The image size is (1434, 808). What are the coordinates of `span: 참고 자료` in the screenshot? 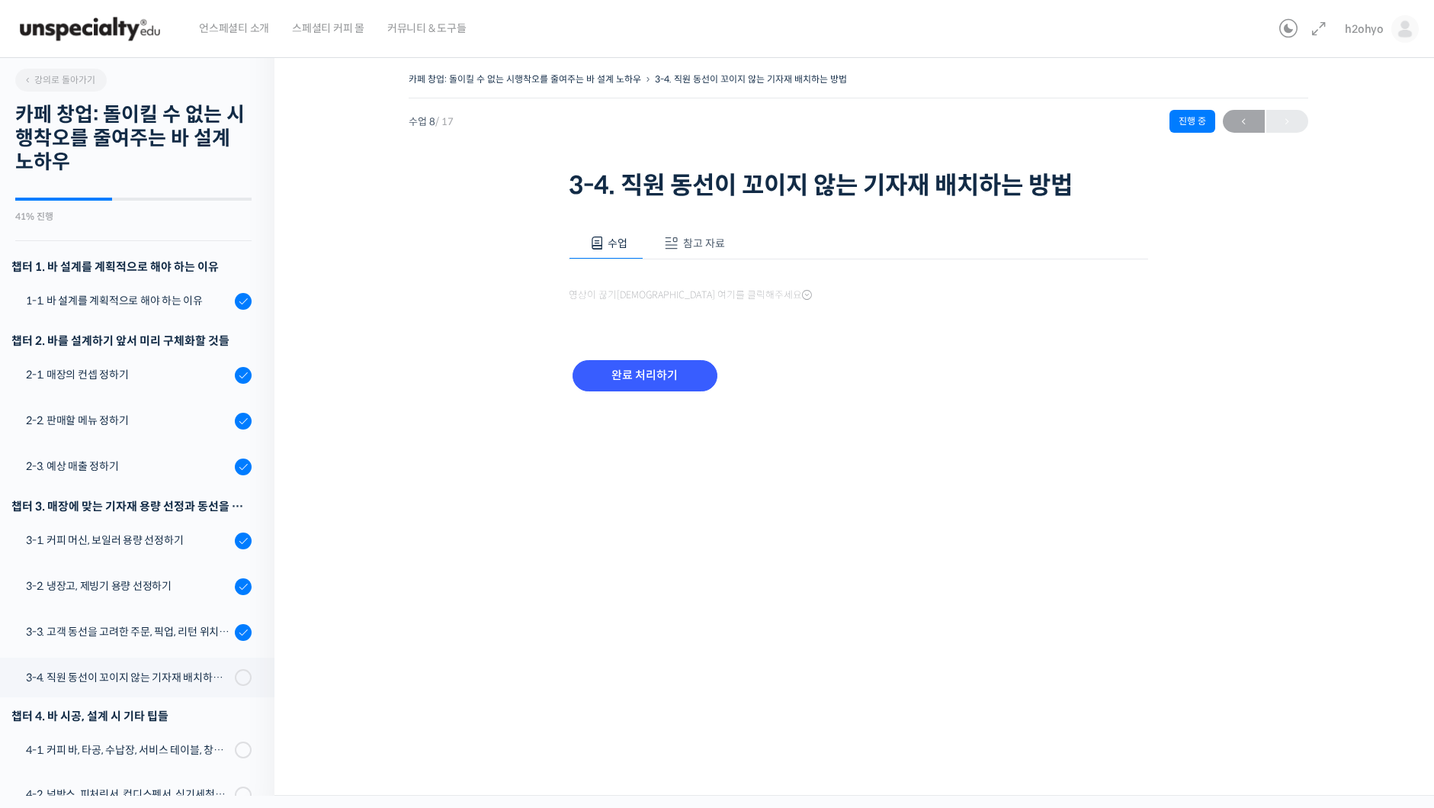 It's located at (704, 243).